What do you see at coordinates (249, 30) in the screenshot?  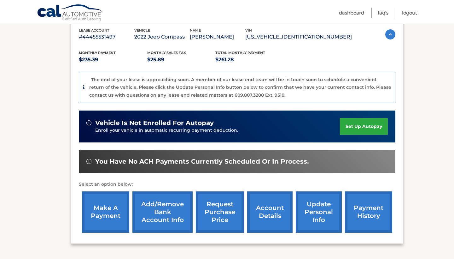 I see `span: vin` at bounding box center [249, 30].